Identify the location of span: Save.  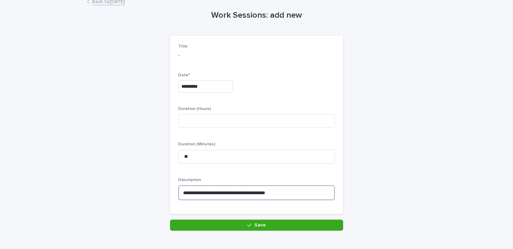
(260, 225).